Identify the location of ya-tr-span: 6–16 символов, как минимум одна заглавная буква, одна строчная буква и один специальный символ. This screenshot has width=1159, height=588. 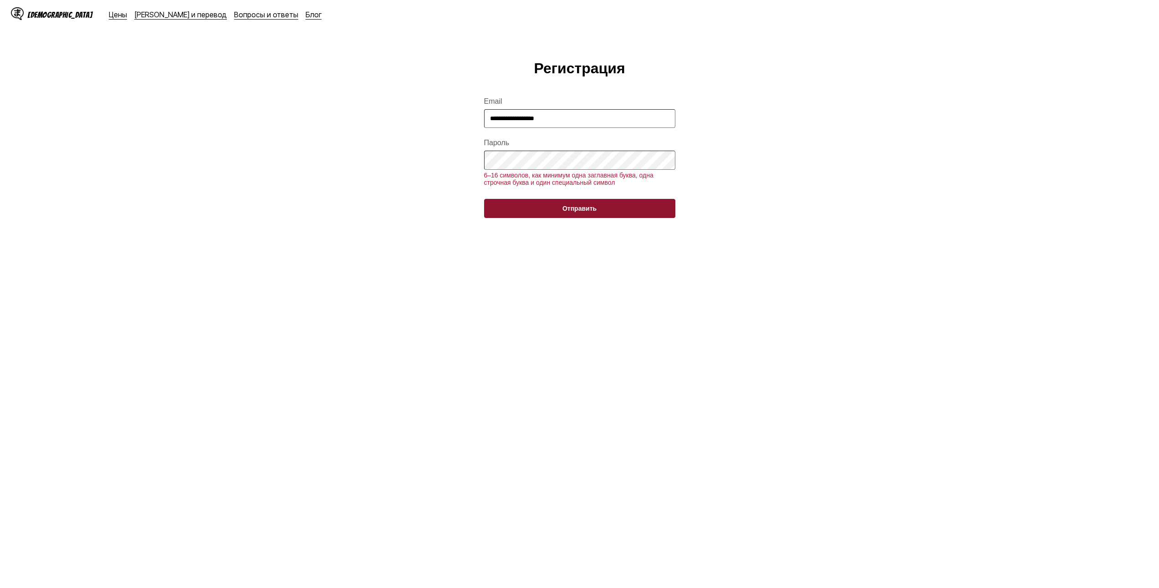
(569, 179).